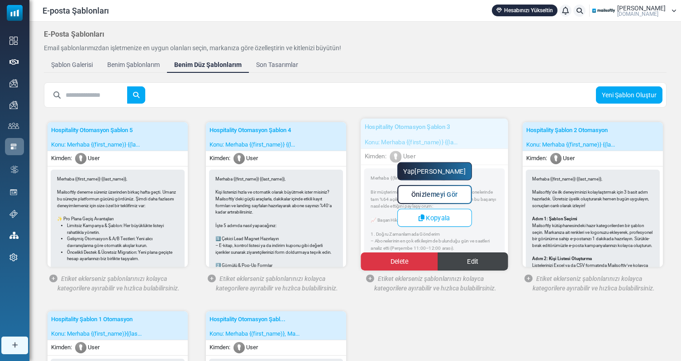  I want to click on b: Adım 1: Şablon Seçimi, so click(555, 219).